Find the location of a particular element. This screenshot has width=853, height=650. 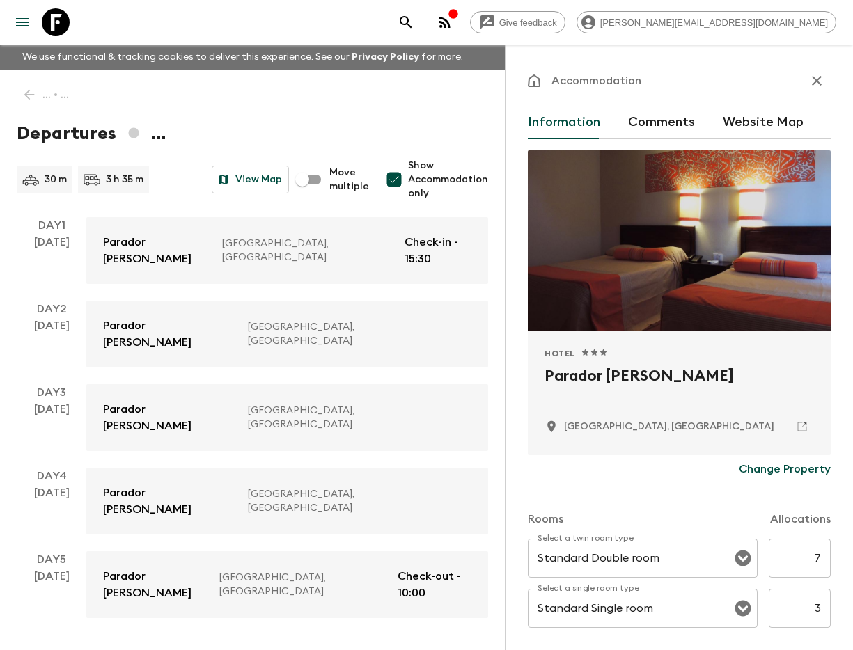

p: 3 h 35 m is located at coordinates (125, 180).